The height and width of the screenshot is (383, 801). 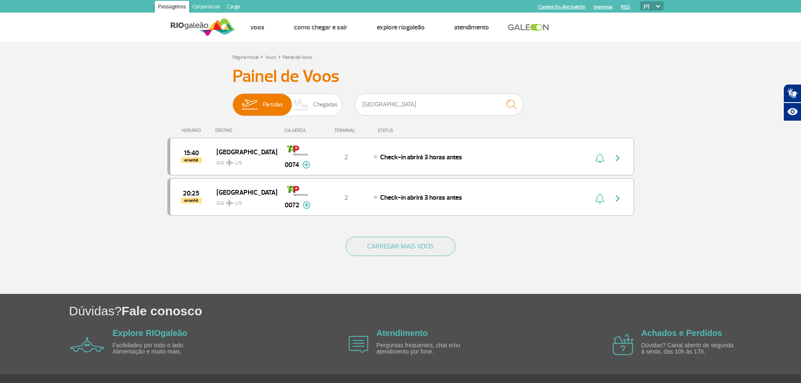 What do you see at coordinates (425, 349) in the screenshot?
I see `p: Perguntas frequentes, chat e/ou atendimento por fone.` at bounding box center [425, 349].